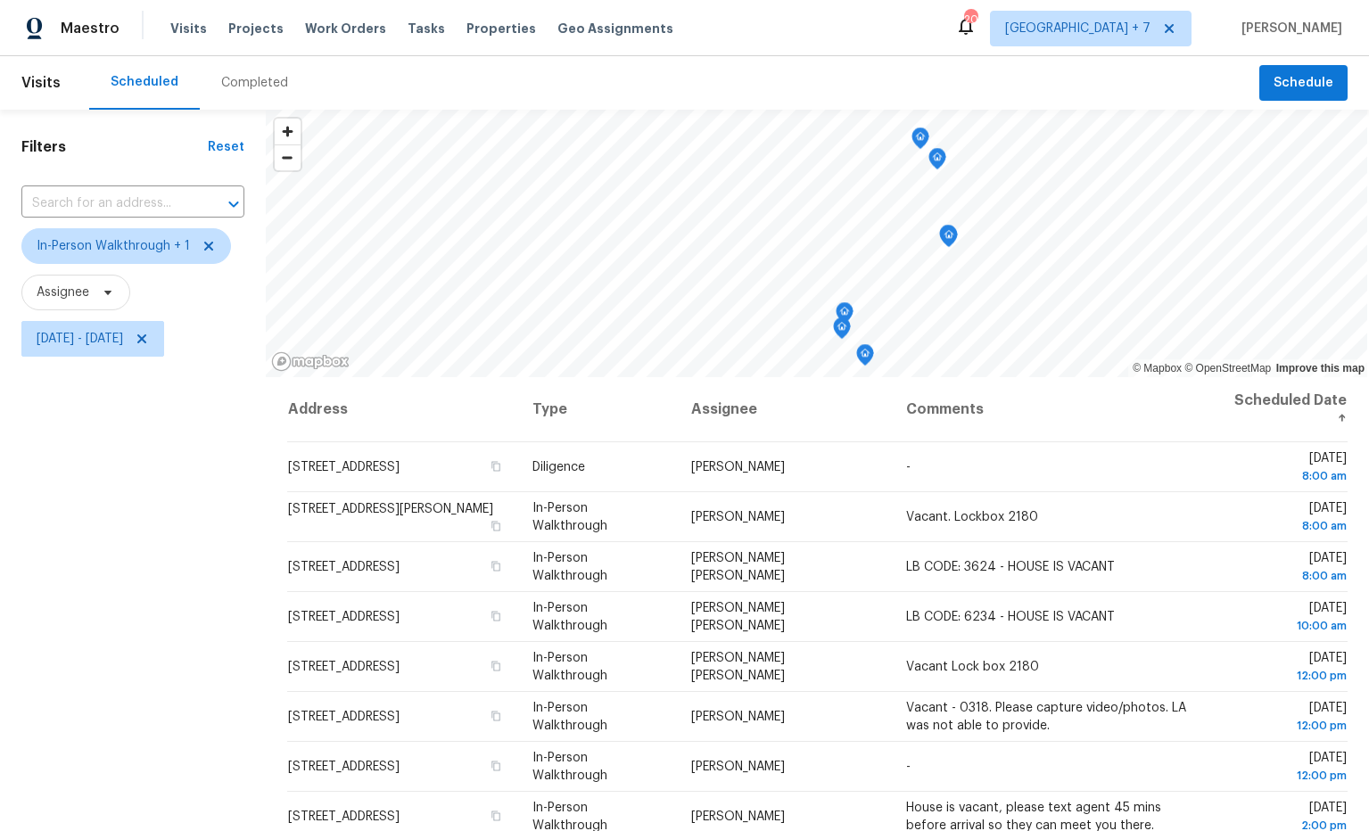 Image resolution: width=1369 pixels, height=831 pixels. Describe the element at coordinates (254, 83) in the screenshot. I see `div: Completed` at that location.